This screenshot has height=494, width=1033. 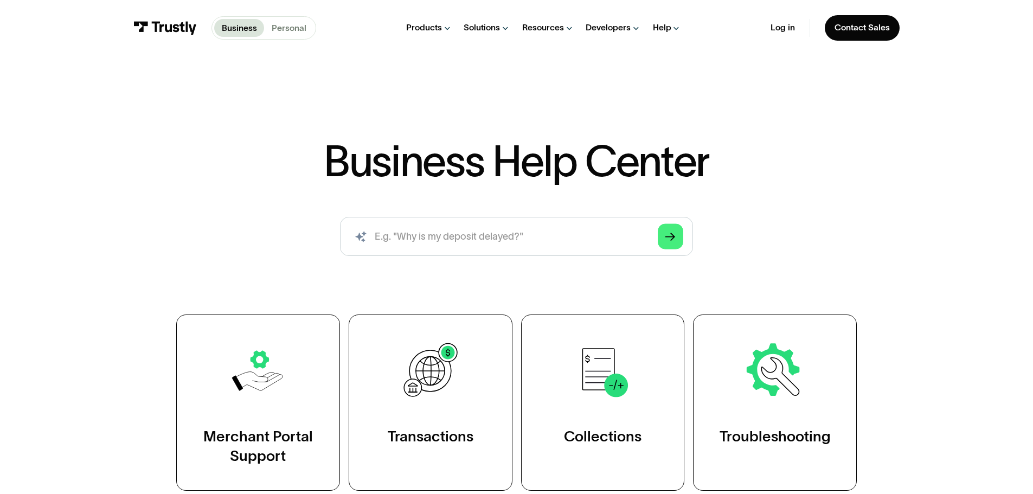 What do you see at coordinates (782, 28) in the screenshot?
I see `a: Log in` at bounding box center [782, 28].